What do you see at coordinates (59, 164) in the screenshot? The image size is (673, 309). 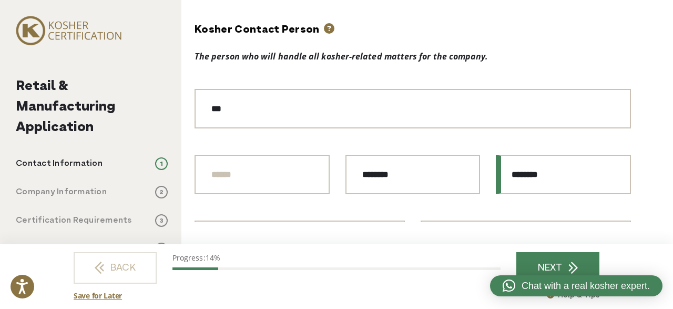 I see `p: Contact Information` at bounding box center [59, 164].